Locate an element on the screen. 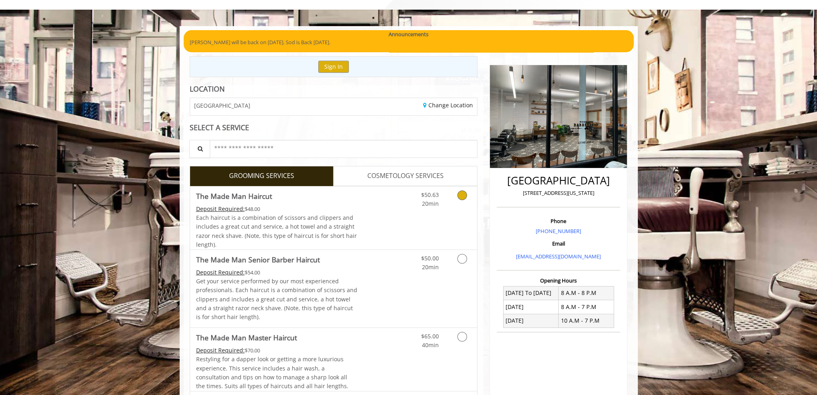 This screenshot has height=395, width=817. p: Get your service performed by our most experienced professionals. Each haircut is a combination o... is located at coordinates (277, 299).